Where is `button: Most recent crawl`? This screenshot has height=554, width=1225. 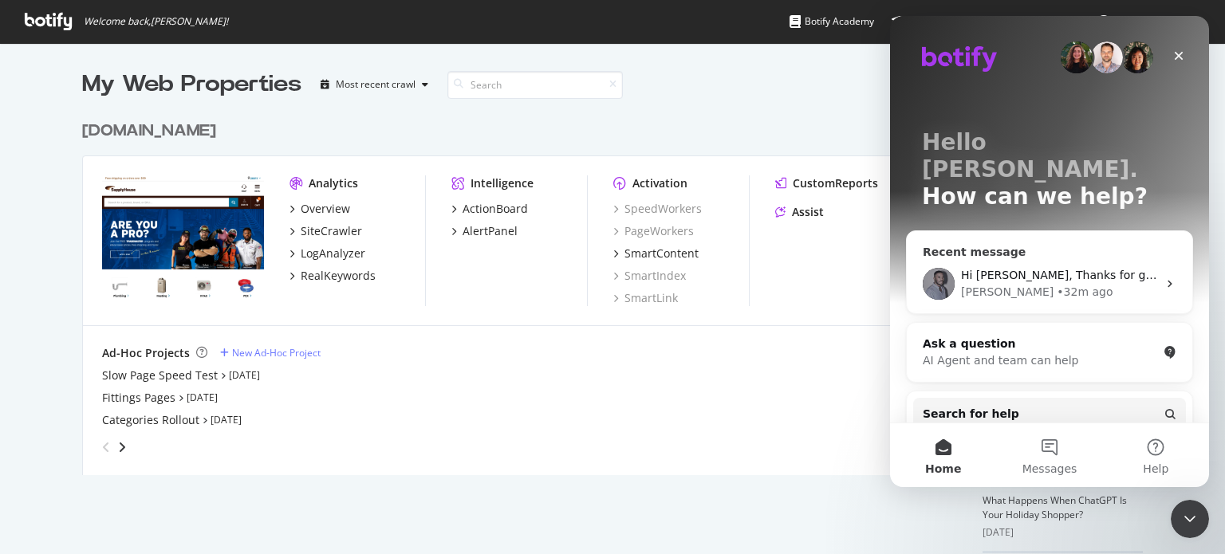
button: Most recent crawl is located at coordinates (374, 85).